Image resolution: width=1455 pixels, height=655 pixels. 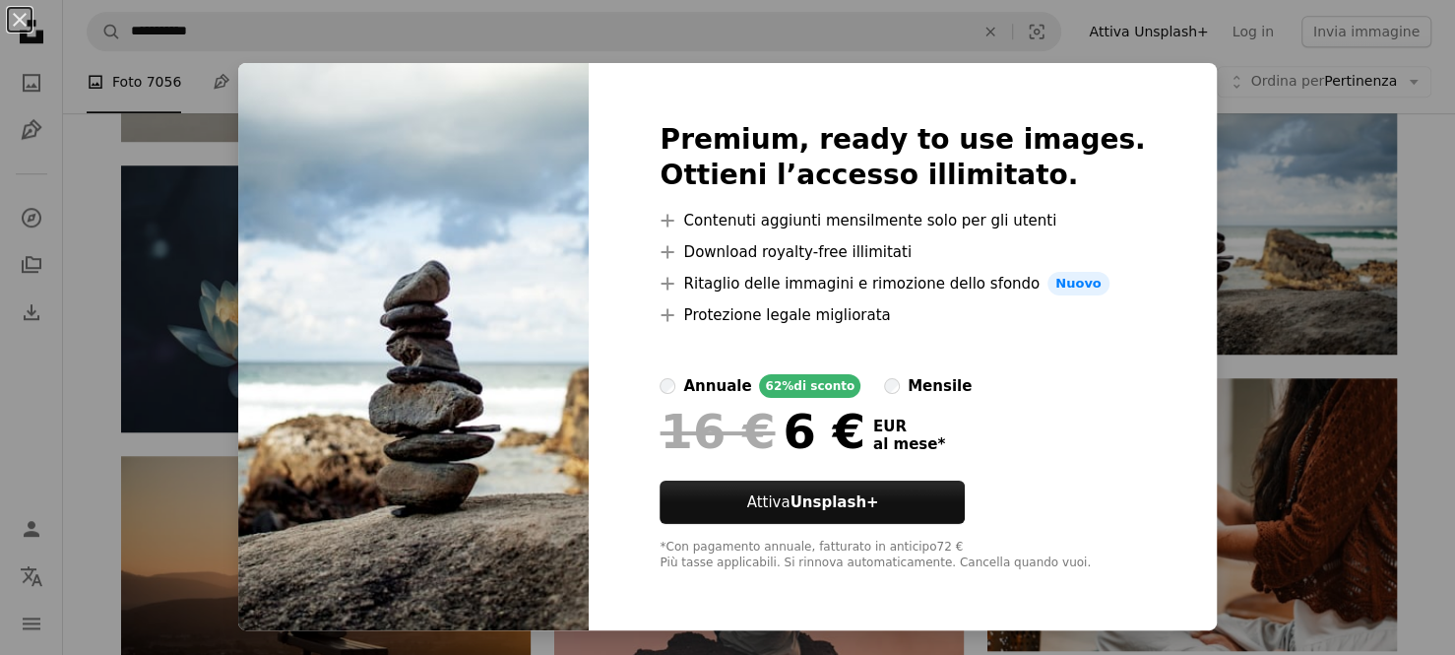 I want to click on strong: Unsplash+, so click(x=834, y=502).